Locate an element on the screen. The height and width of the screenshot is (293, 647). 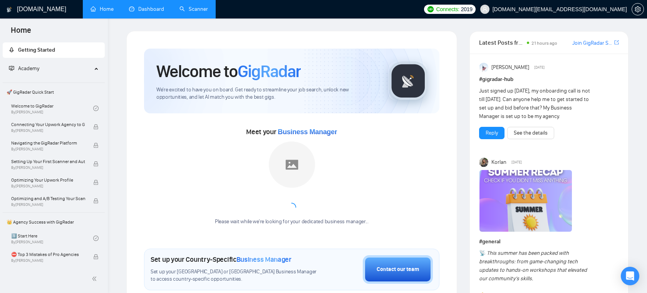
span: fund-projection-screen is located at coordinates (12, 68).